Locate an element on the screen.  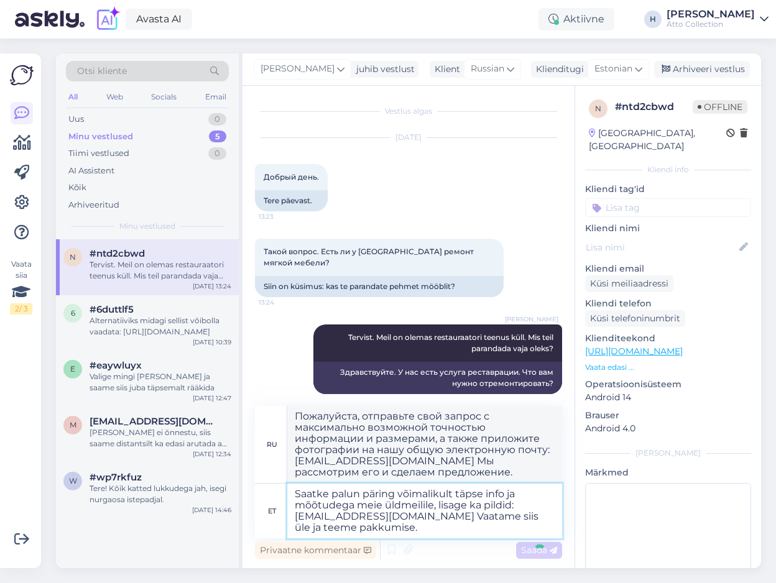
p: Android 4.0 is located at coordinates (668, 429).